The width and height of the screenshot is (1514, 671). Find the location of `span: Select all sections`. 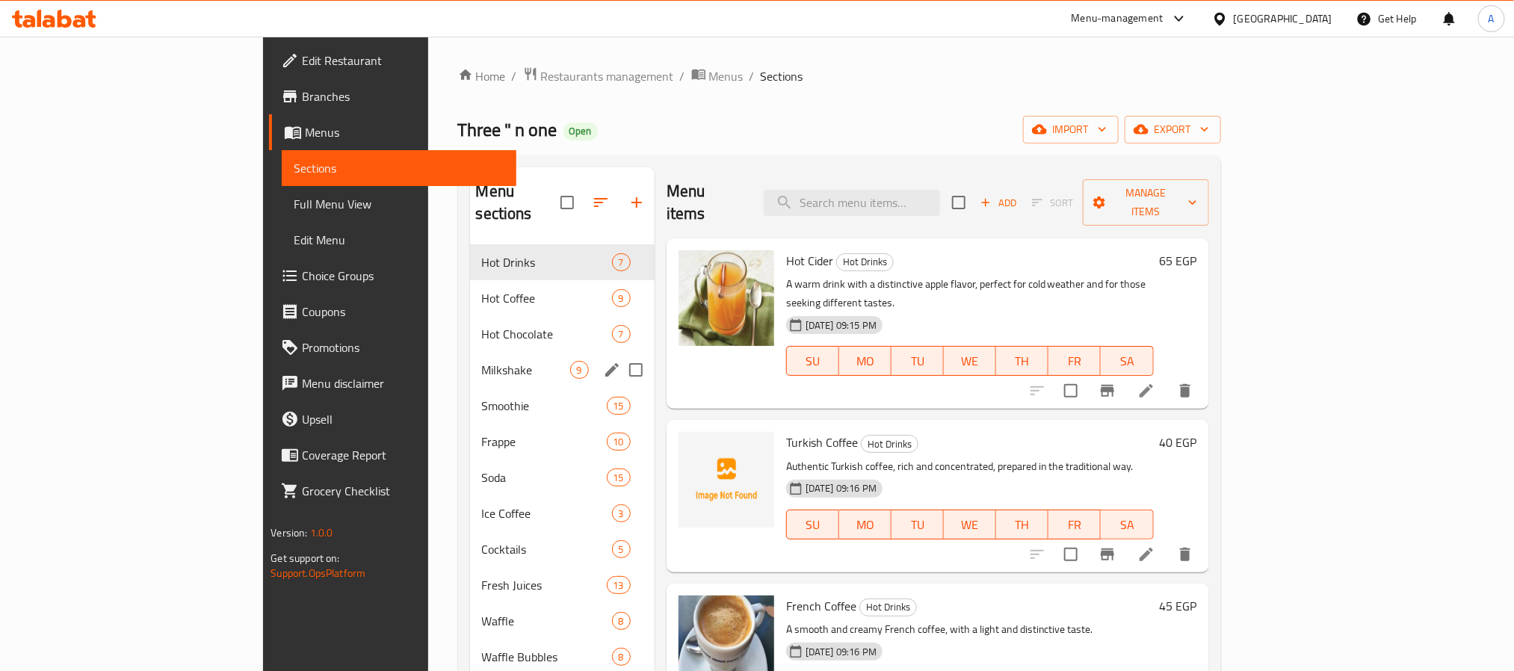

span: Select all sections is located at coordinates (567, 202).